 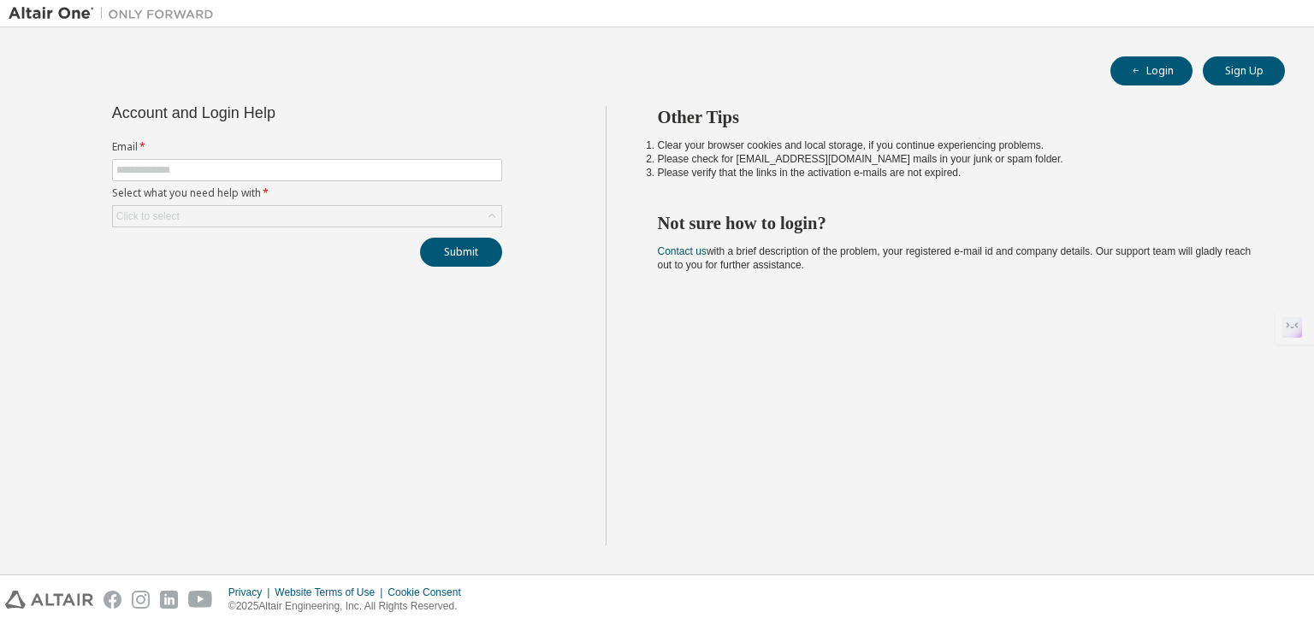 I want to click on a: Contact us, so click(x=682, y=251).